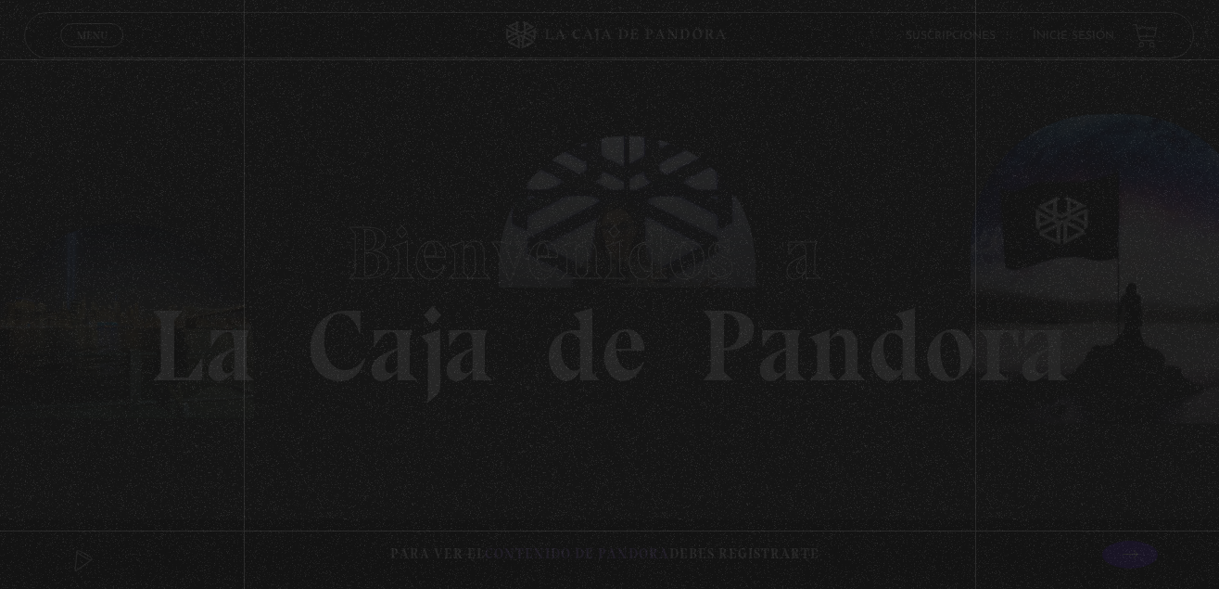 Image resolution: width=1219 pixels, height=589 pixels. Describe the element at coordinates (605, 554) in the screenshot. I see `p: Para ver el debes registrarte` at that location.